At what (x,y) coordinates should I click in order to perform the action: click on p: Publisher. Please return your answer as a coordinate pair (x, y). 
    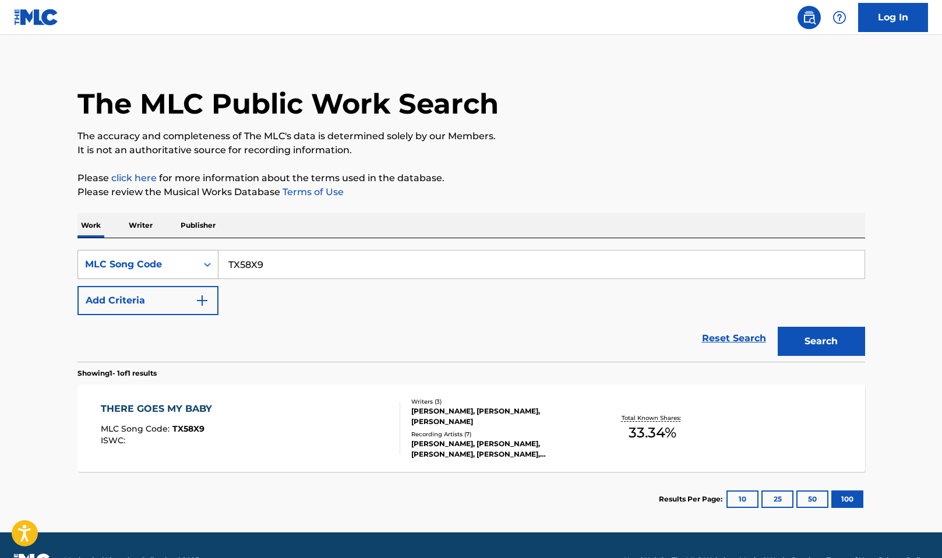
    Looking at the image, I should click on (198, 226).